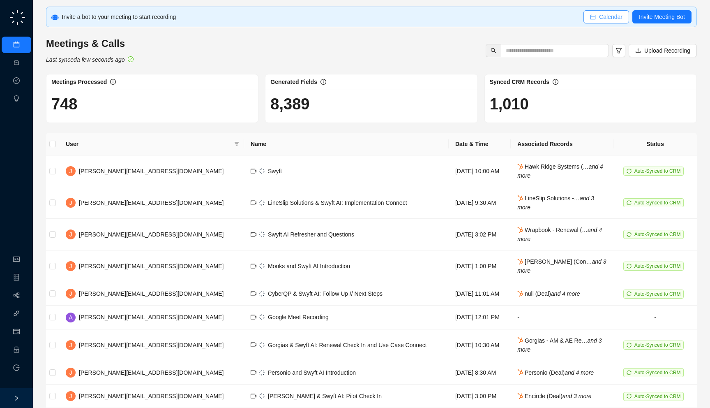 Image resolution: width=710 pixels, height=408 pixels. I want to click on button: Calendar, so click(606, 17).